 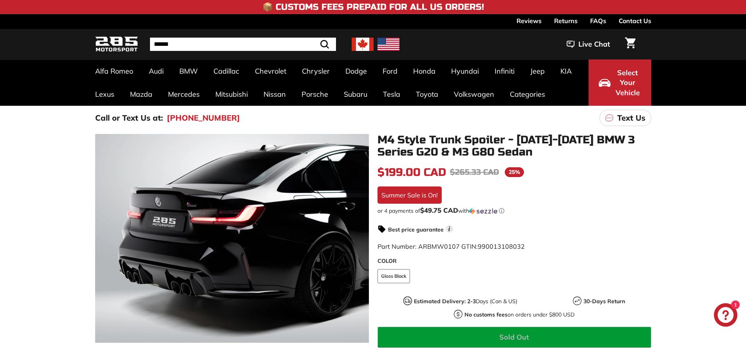 I want to click on p: Text Us, so click(x=631, y=118).